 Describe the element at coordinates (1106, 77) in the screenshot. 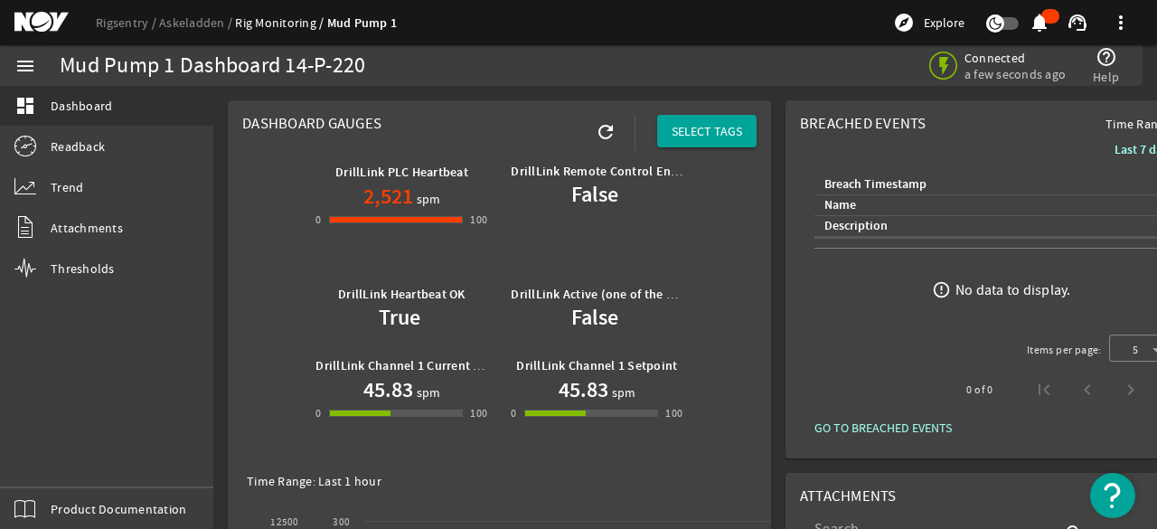

I see `span: Help` at that location.